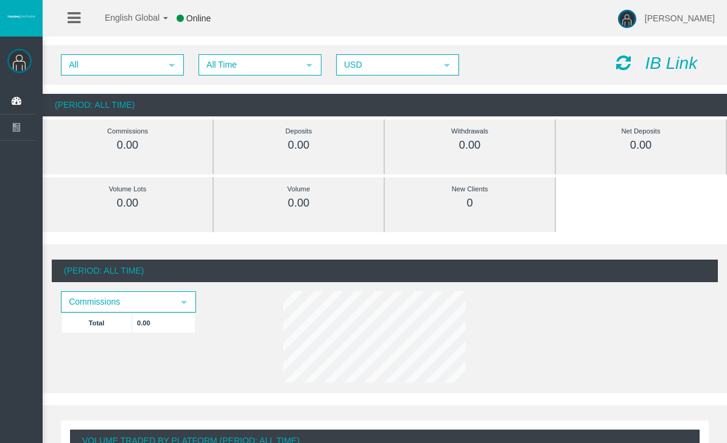  Describe the element at coordinates (118, 302) in the screenshot. I see `span: Commissions` at that location.